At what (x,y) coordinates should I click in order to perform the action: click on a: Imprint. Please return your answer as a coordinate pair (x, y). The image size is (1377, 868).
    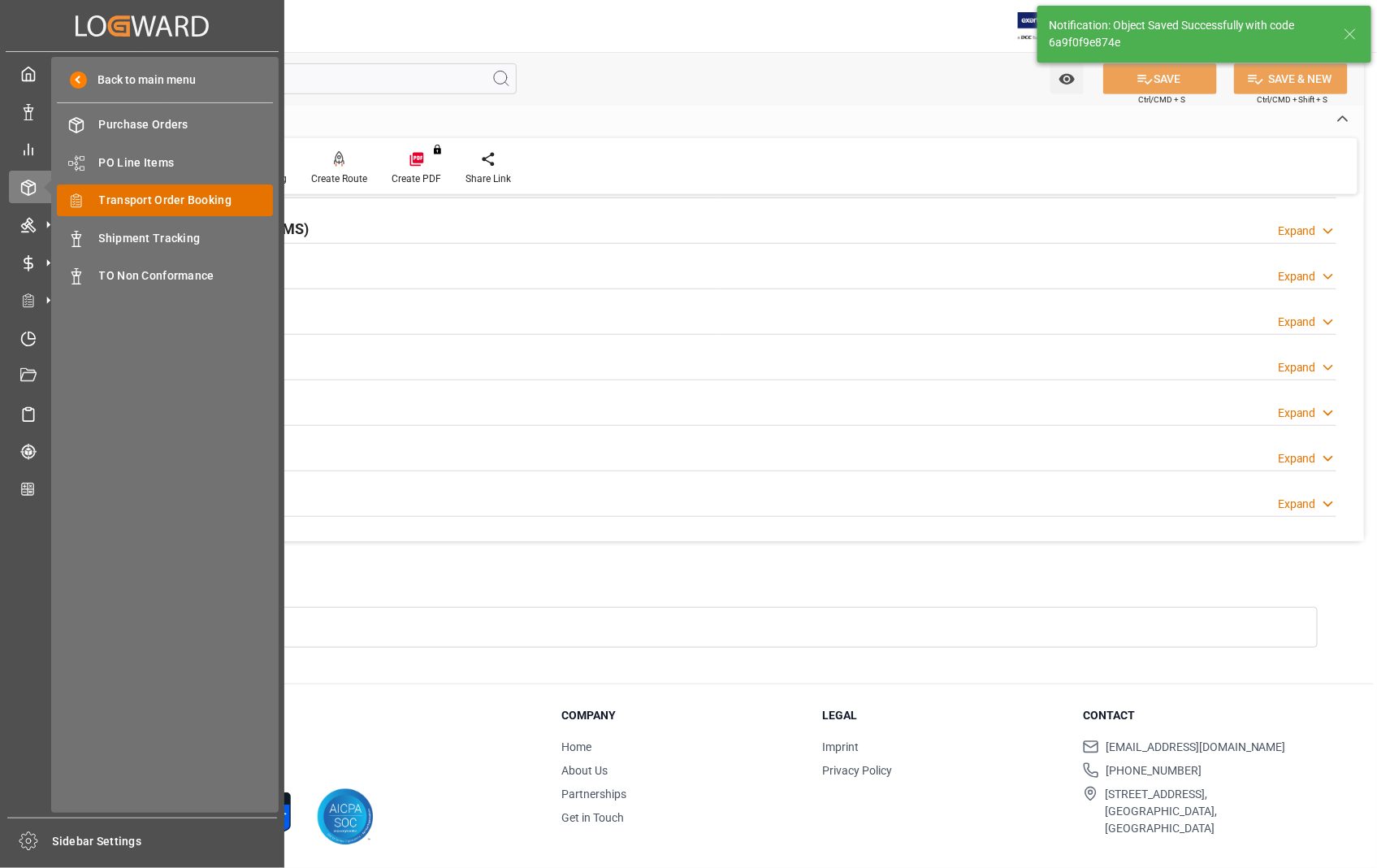
    Looking at the image, I should click on (840, 747).